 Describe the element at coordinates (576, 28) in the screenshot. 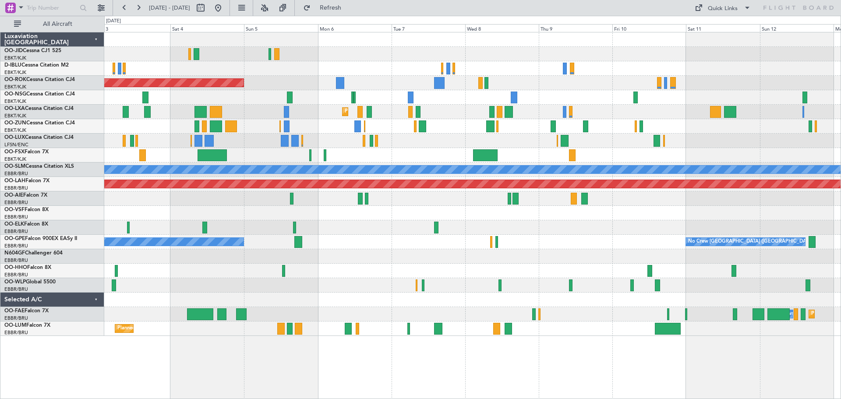

I see `div: Thu 9` at that location.